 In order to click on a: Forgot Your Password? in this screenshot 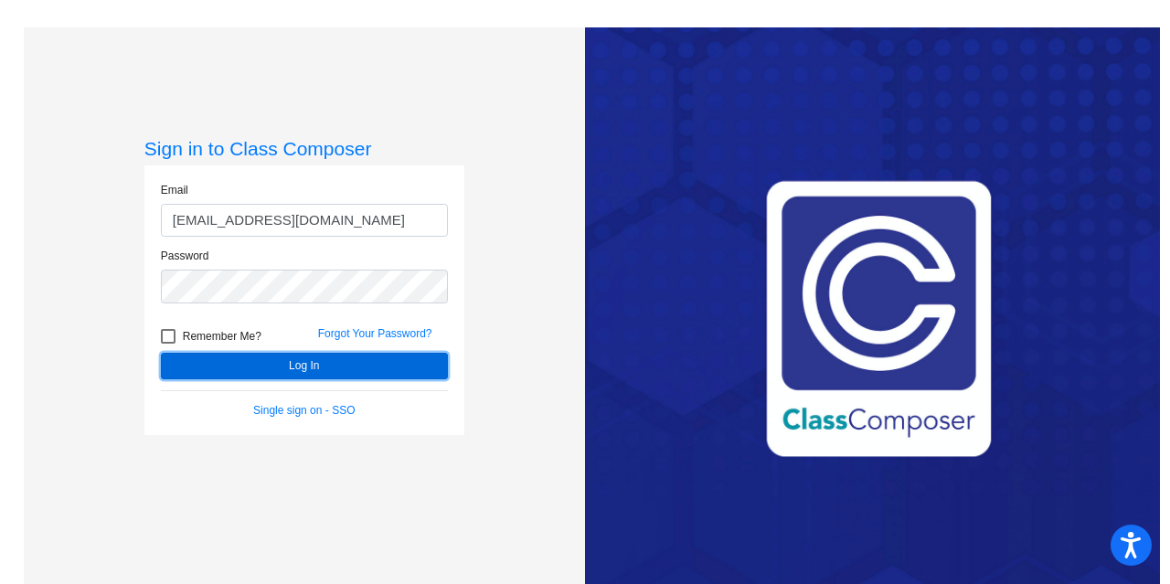, I will do `click(375, 334)`.